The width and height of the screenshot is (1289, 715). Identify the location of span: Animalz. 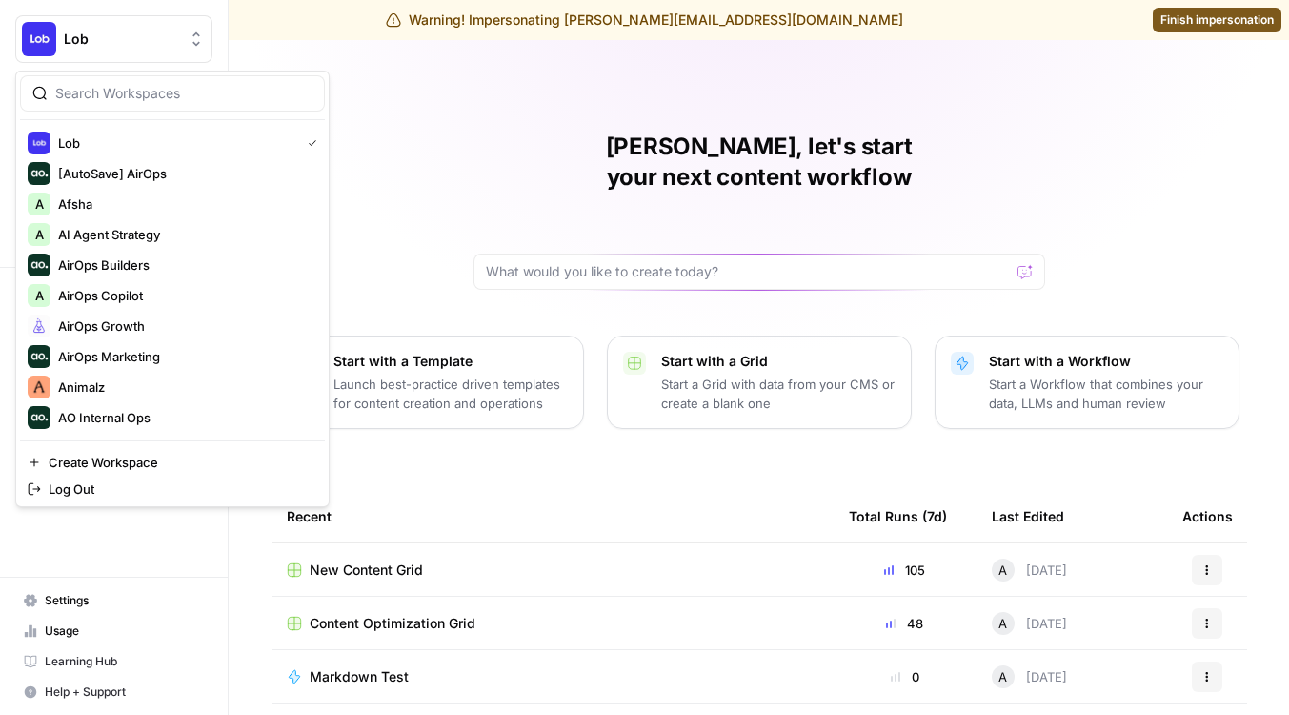
(184, 387).